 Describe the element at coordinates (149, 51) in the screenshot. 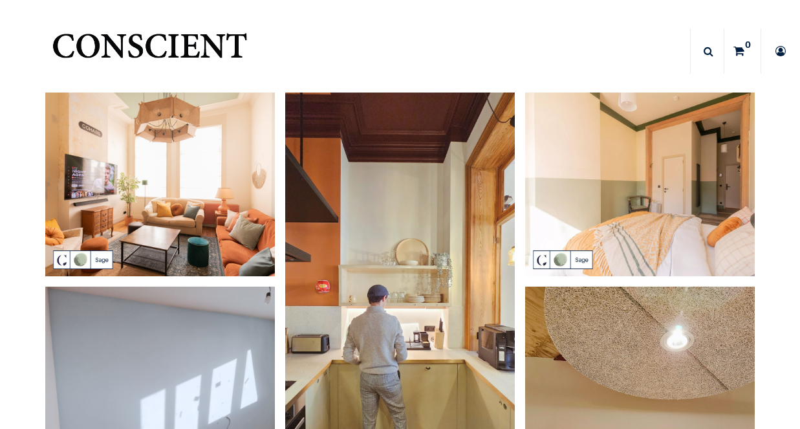

I see `img: Conscient` at that location.